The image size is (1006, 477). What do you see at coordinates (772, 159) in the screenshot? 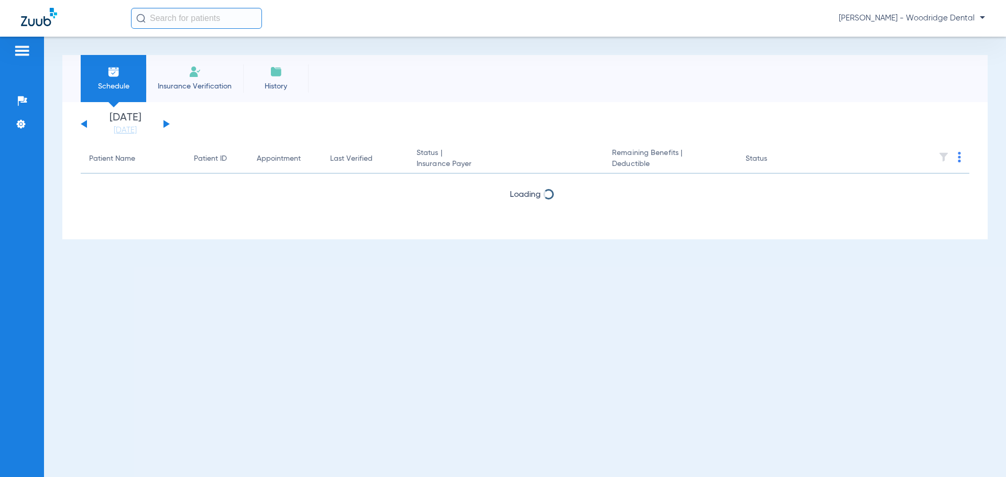
I see `th: Status` at bounding box center [772, 159].